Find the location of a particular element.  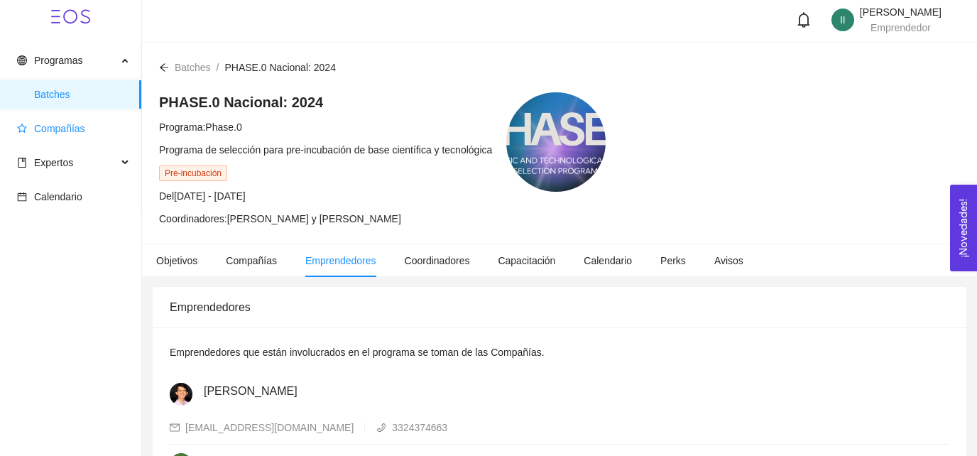

span: star is located at coordinates (22, 129).